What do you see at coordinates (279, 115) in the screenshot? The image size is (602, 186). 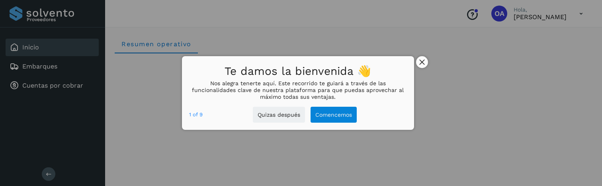 I see `button: Quizas después` at bounding box center [279, 115].